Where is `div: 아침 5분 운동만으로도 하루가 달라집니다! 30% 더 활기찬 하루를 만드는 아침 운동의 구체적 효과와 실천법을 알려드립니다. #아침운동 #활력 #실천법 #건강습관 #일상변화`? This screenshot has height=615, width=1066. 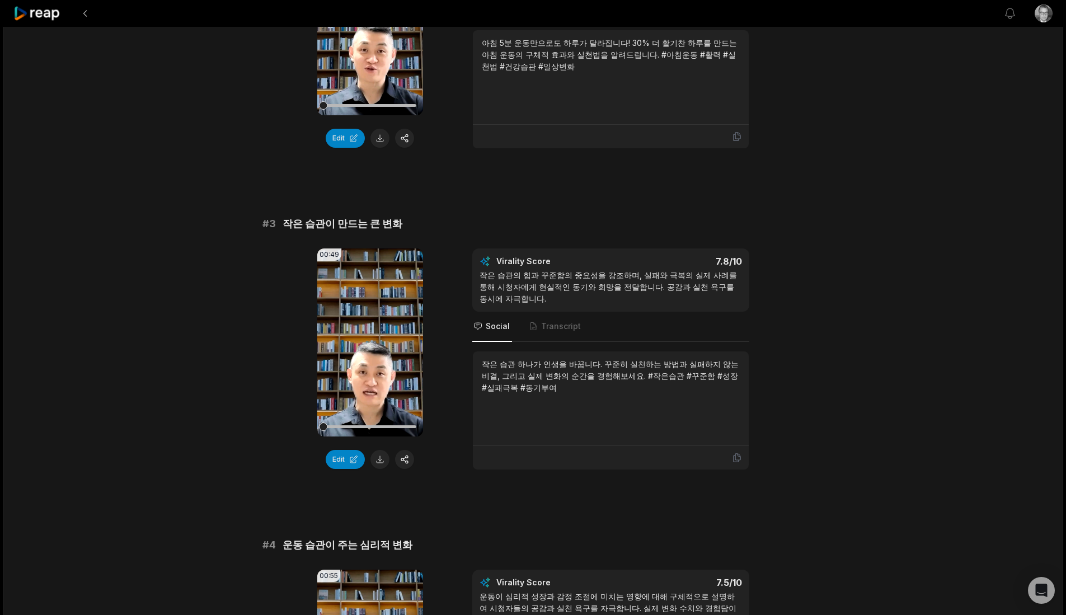
div: 아침 5분 운동만으로도 하루가 달라집니다! 30% 더 활기찬 하루를 만드는 아침 운동의 구체적 효과와 실천법을 알려드립니다. #아침운동 #활력 #실천법 #건강습관 #일상변화 is located at coordinates (611, 54).